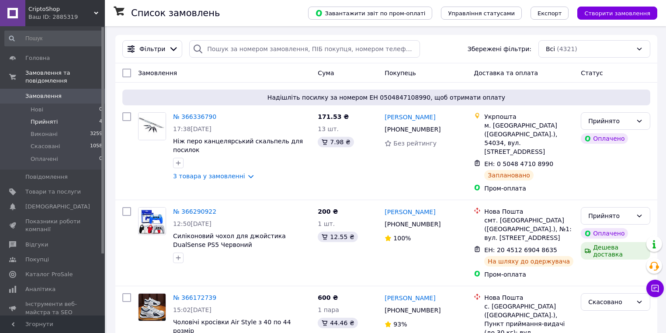 Image resolution: width=666 pixels, height=333 pixels. I want to click on input: Пошук, so click(54, 38).